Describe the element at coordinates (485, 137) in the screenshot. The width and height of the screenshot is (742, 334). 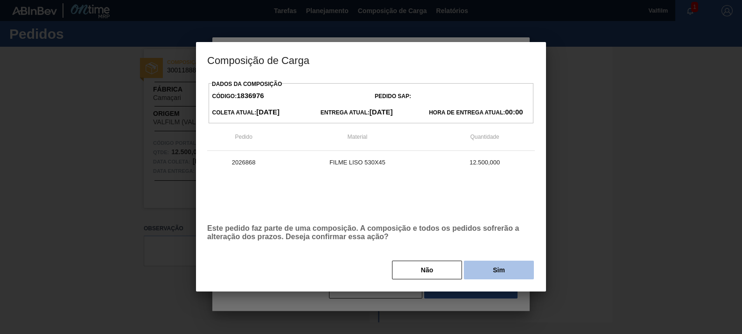
I see `span: Quantidade` at that location.